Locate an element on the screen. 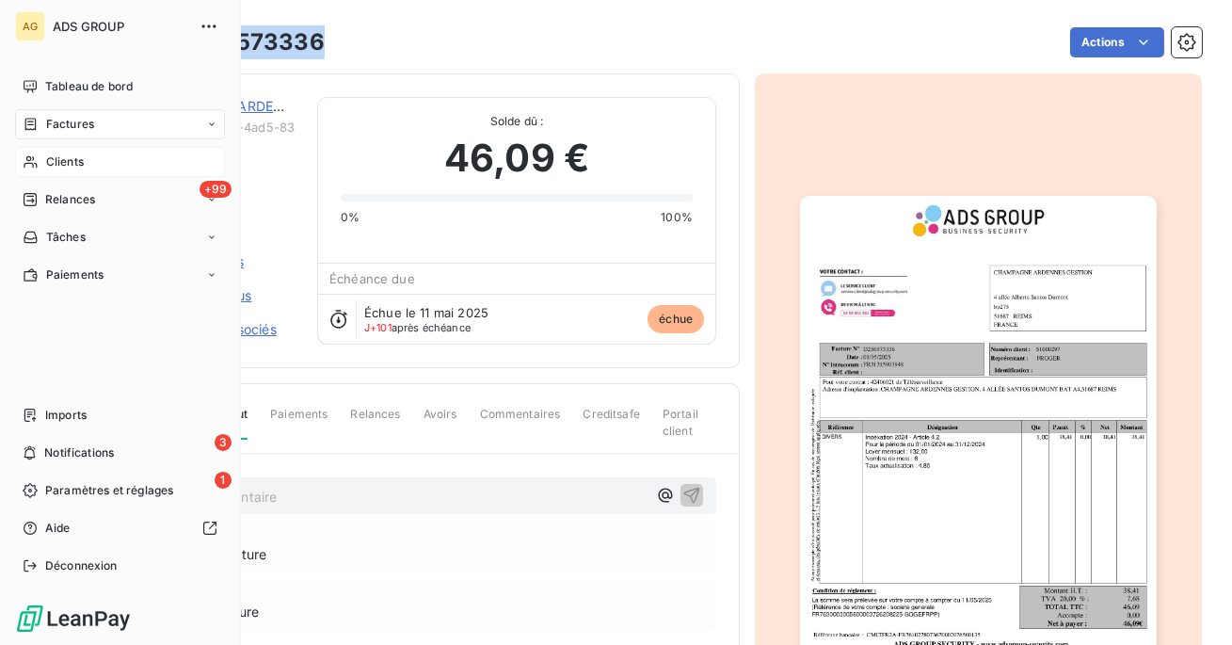 This screenshot has height=645, width=1232. button: Actions is located at coordinates (1117, 42).